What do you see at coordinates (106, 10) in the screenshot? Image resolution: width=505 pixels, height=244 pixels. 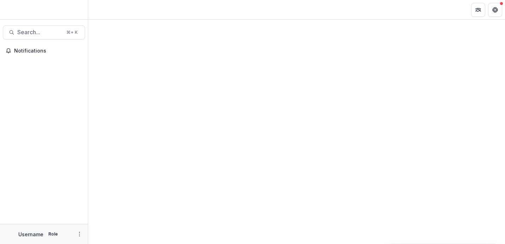 I see `nav: breadcrumb` at bounding box center [106, 10].